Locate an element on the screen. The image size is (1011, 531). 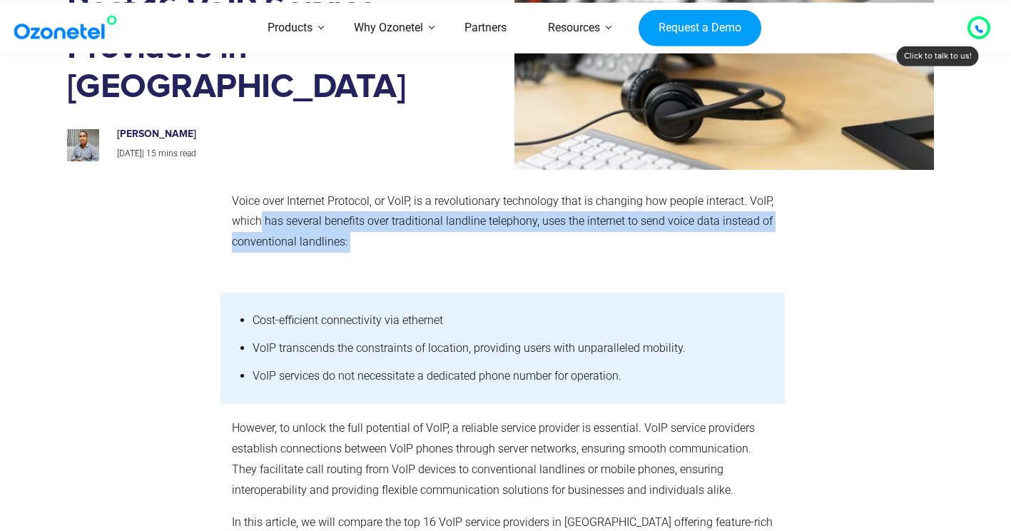
span: Cost-efficient connectivity via ethernet is located at coordinates (348, 320).